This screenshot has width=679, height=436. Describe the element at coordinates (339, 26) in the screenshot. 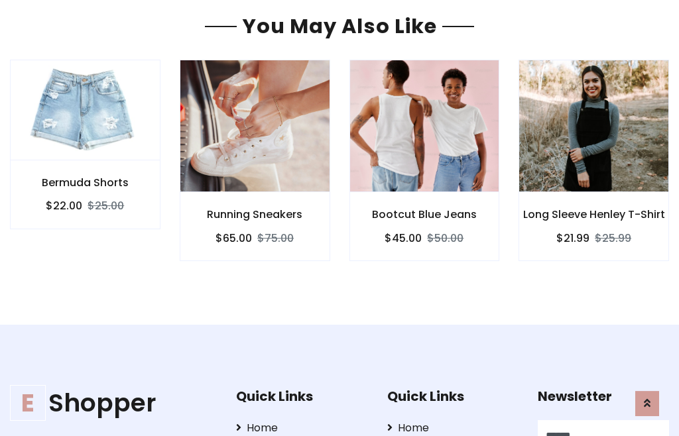

I see `span: You May Also Like` at that location.